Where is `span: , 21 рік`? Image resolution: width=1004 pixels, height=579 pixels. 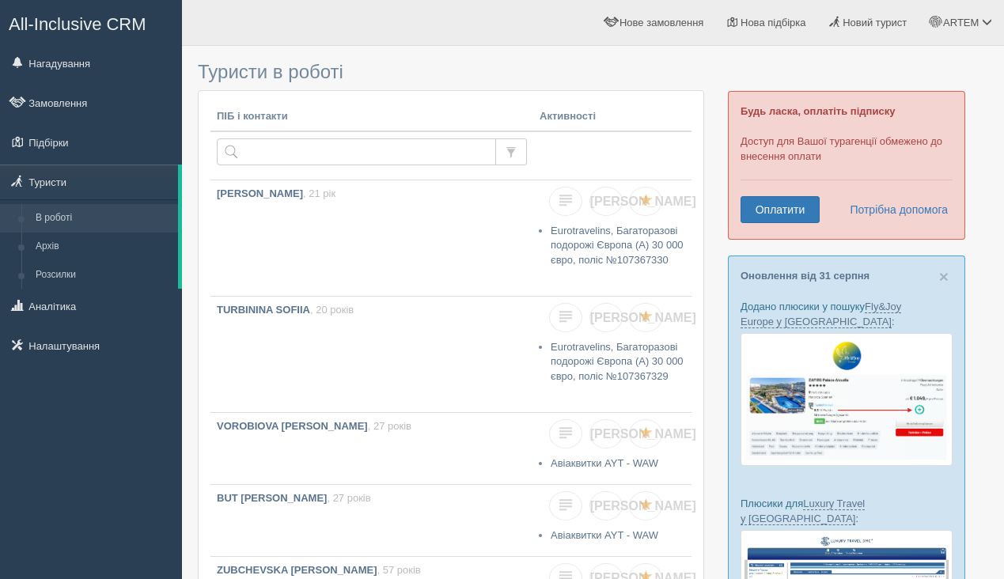 span: , 21 рік is located at coordinates (319, 193).